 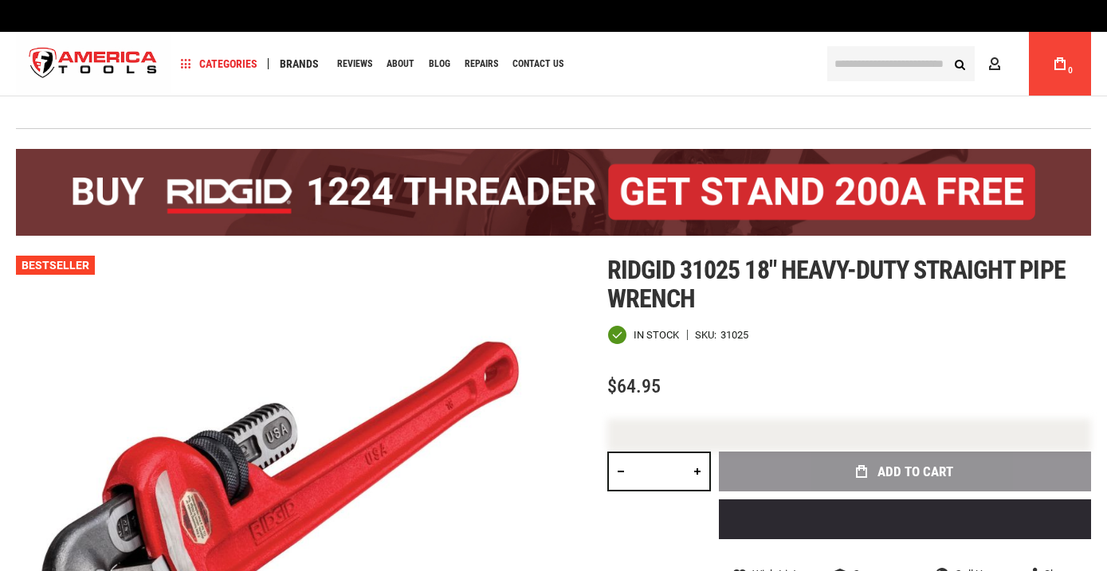 I want to click on a: About, so click(x=400, y=64).